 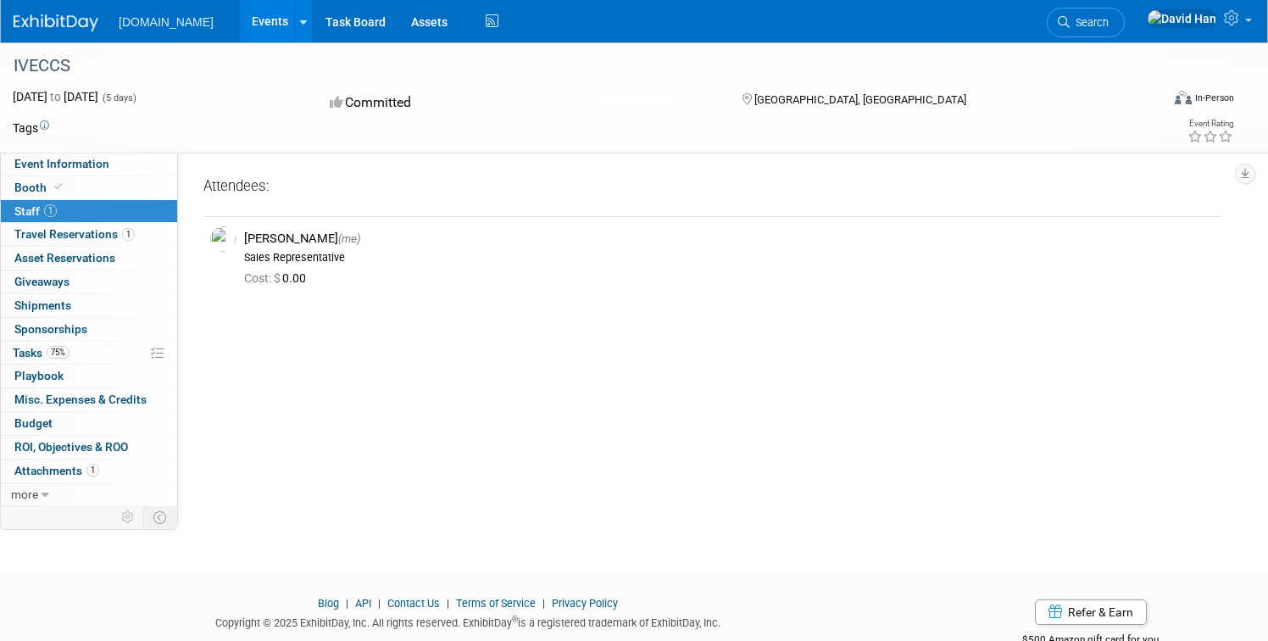 What do you see at coordinates (42, 305) in the screenshot?
I see `span: Shipments` at bounding box center [42, 305].